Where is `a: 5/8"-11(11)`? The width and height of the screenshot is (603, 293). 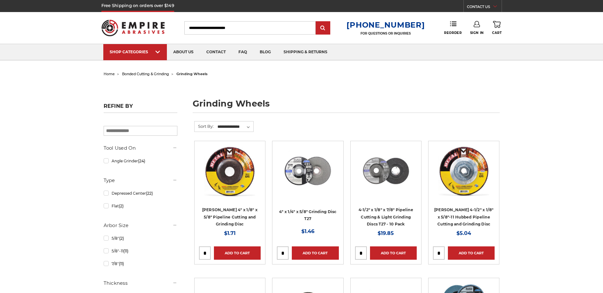
a: 5/8"-11(11) is located at coordinates (140, 251).